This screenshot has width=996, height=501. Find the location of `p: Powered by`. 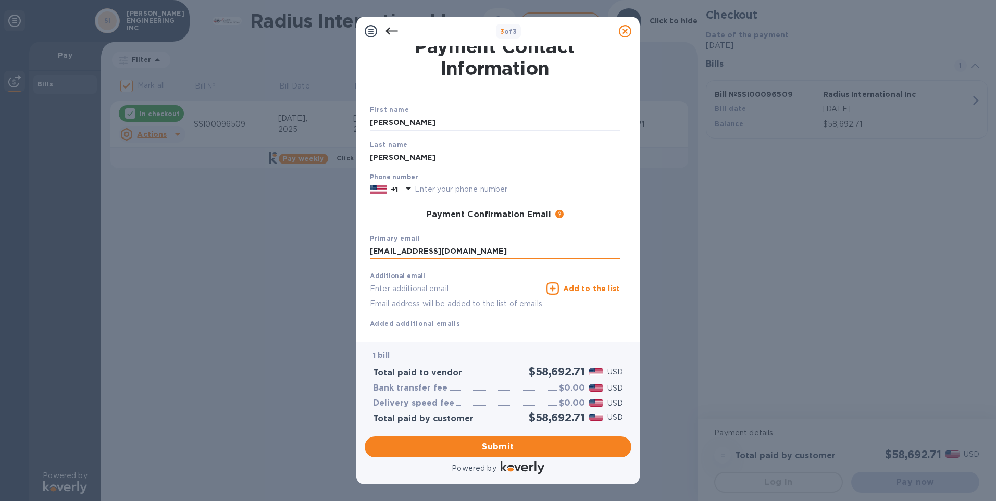

p: Powered by is located at coordinates (473, 468).